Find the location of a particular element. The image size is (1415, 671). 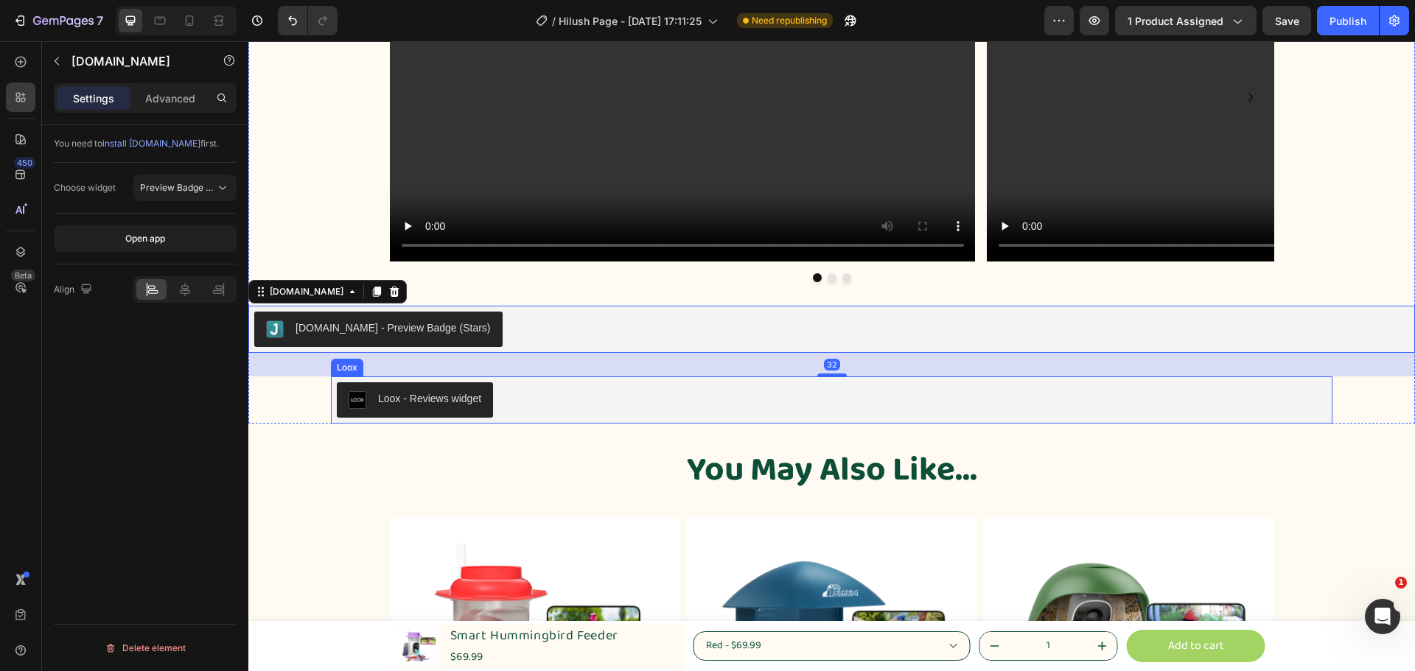

h1: Smart Hummingbird Feeder is located at coordinates (286, 595).